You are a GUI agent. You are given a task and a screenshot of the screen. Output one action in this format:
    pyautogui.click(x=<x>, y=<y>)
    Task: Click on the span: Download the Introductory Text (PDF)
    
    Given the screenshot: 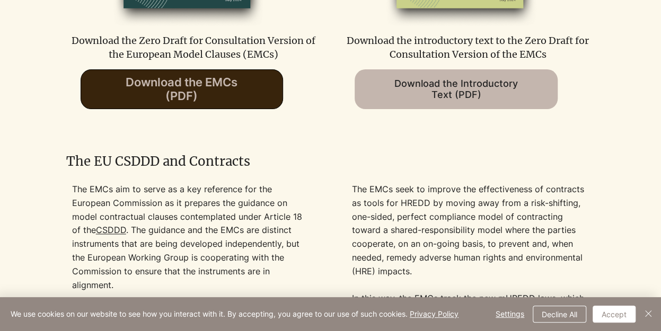 What is the action you would take?
    pyautogui.click(x=456, y=89)
    